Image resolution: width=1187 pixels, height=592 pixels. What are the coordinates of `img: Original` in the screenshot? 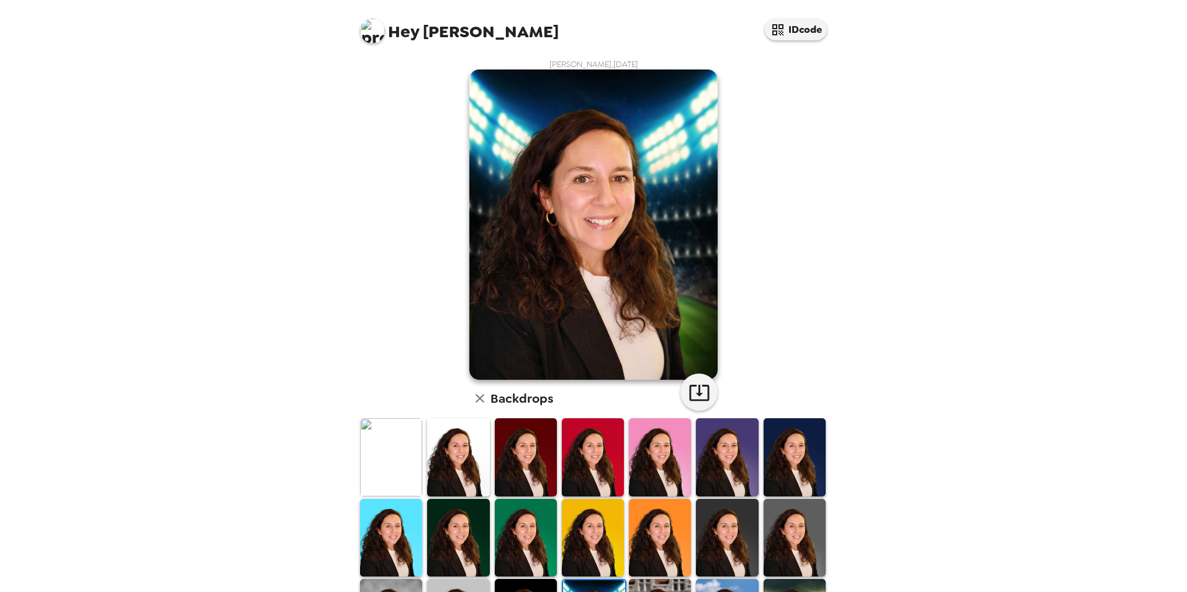 It's located at (391, 457).